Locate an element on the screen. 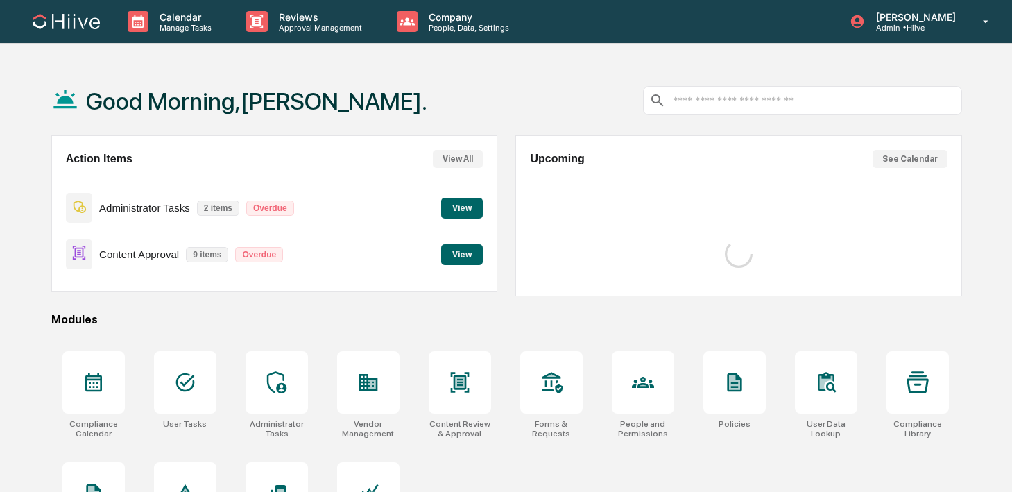 The width and height of the screenshot is (1012, 492). div: Compliance Calendar is located at coordinates (94, 429).